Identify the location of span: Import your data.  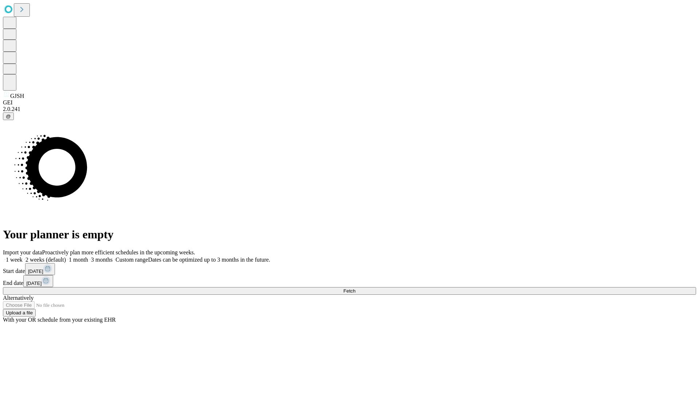
(23, 252).